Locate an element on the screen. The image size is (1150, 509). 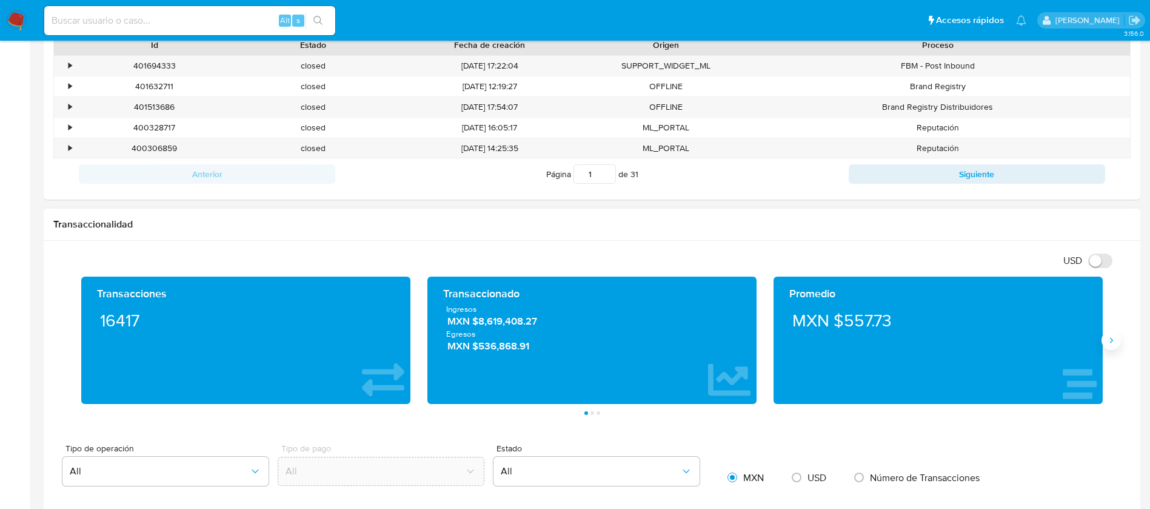
a: Salir is located at coordinates (1135, 20).